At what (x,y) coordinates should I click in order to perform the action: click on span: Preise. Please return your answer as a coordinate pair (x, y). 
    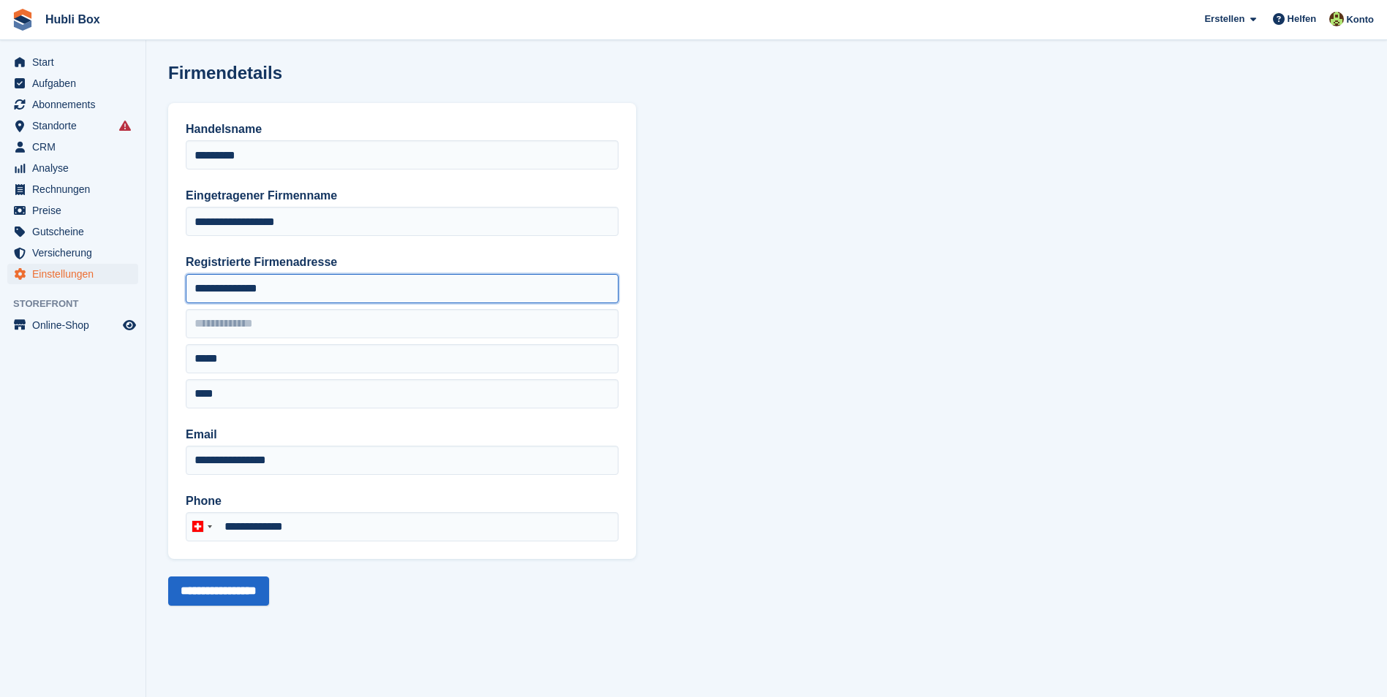
    Looking at the image, I should click on (76, 211).